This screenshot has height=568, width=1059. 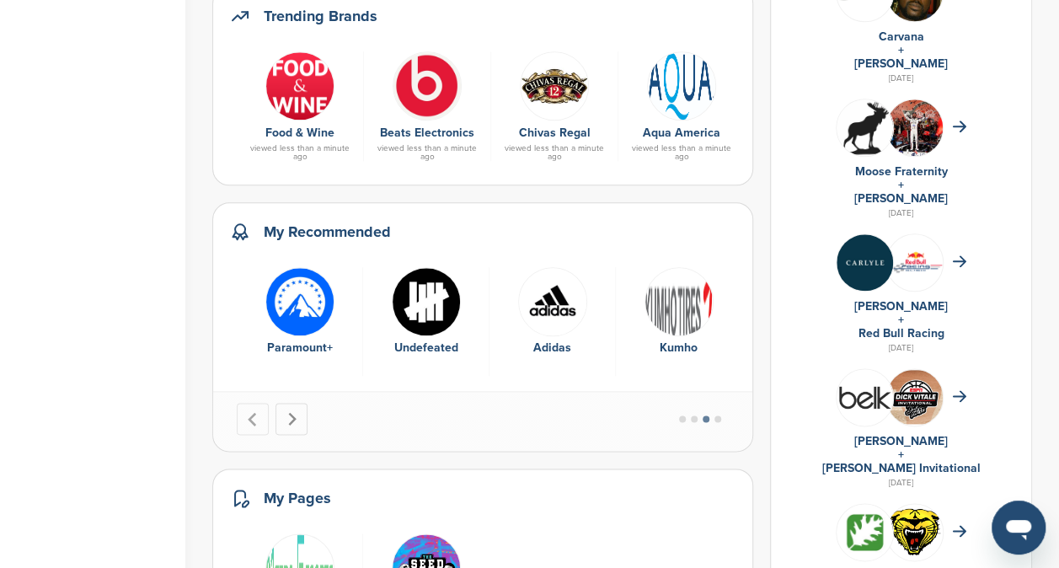 What do you see at coordinates (552, 313) in the screenshot?
I see `a: Hwjxykur 400x400 Adidas` at bounding box center [552, 313].